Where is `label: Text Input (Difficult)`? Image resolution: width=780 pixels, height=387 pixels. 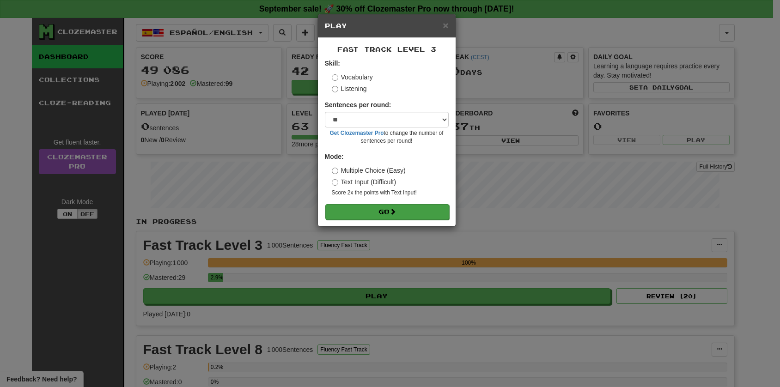
label: Text Input (Difficult) is located at coordinates (364, 182).